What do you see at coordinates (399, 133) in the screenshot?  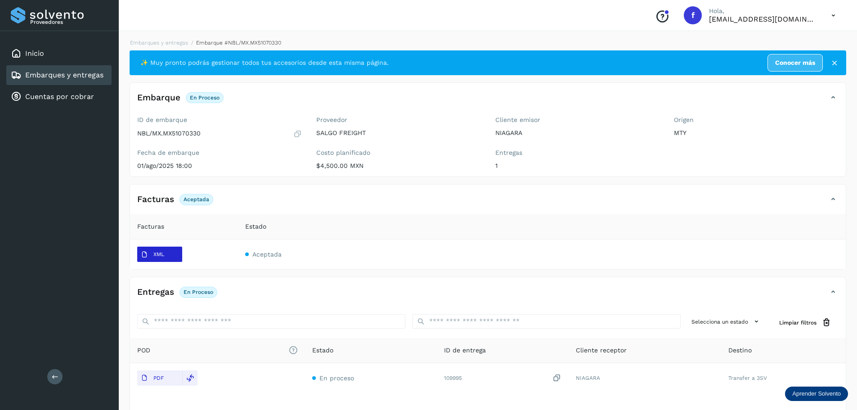 I see `p: SALGO FREIGHT` at bounding box center [399, 133].